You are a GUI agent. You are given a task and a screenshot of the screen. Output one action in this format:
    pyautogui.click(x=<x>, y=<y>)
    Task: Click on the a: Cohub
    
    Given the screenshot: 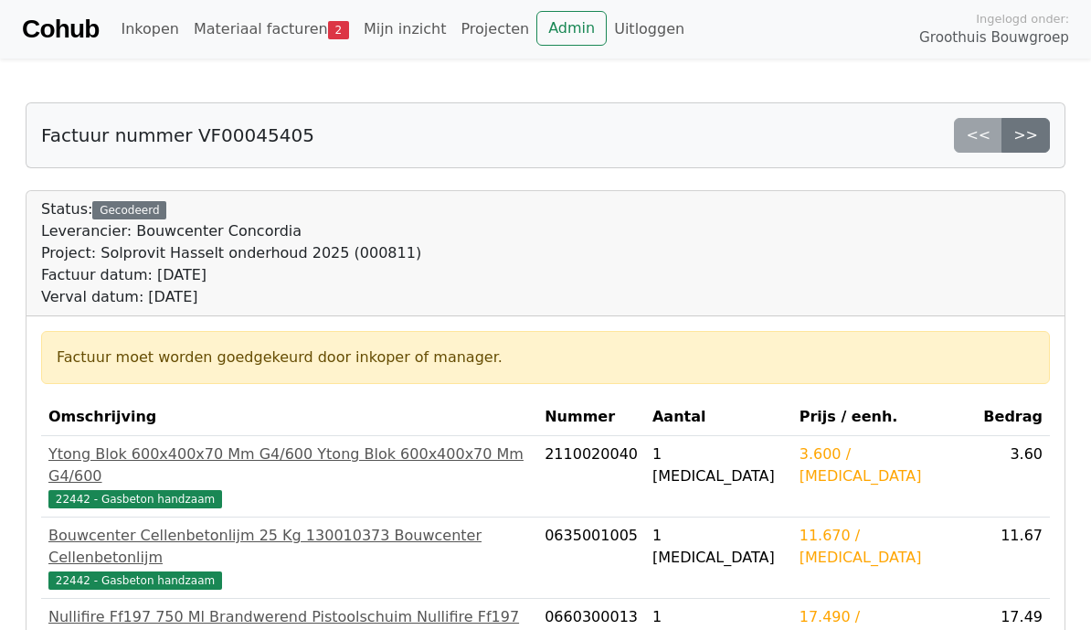 What is the action you would take?
    pyautogui.click(x=60, y=29)
    